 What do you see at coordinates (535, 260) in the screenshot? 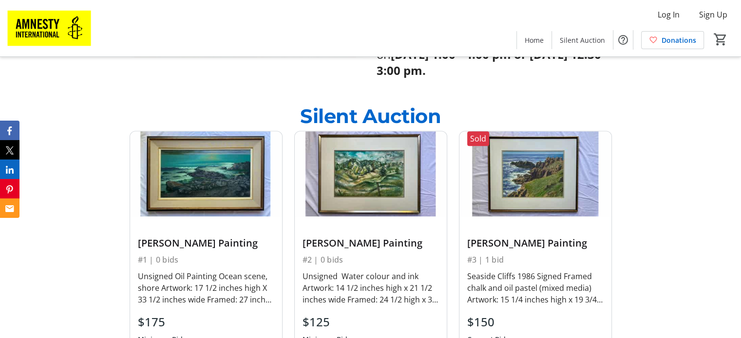
I see `div: #3 | 1 bid` at bounding box center [535, 260].